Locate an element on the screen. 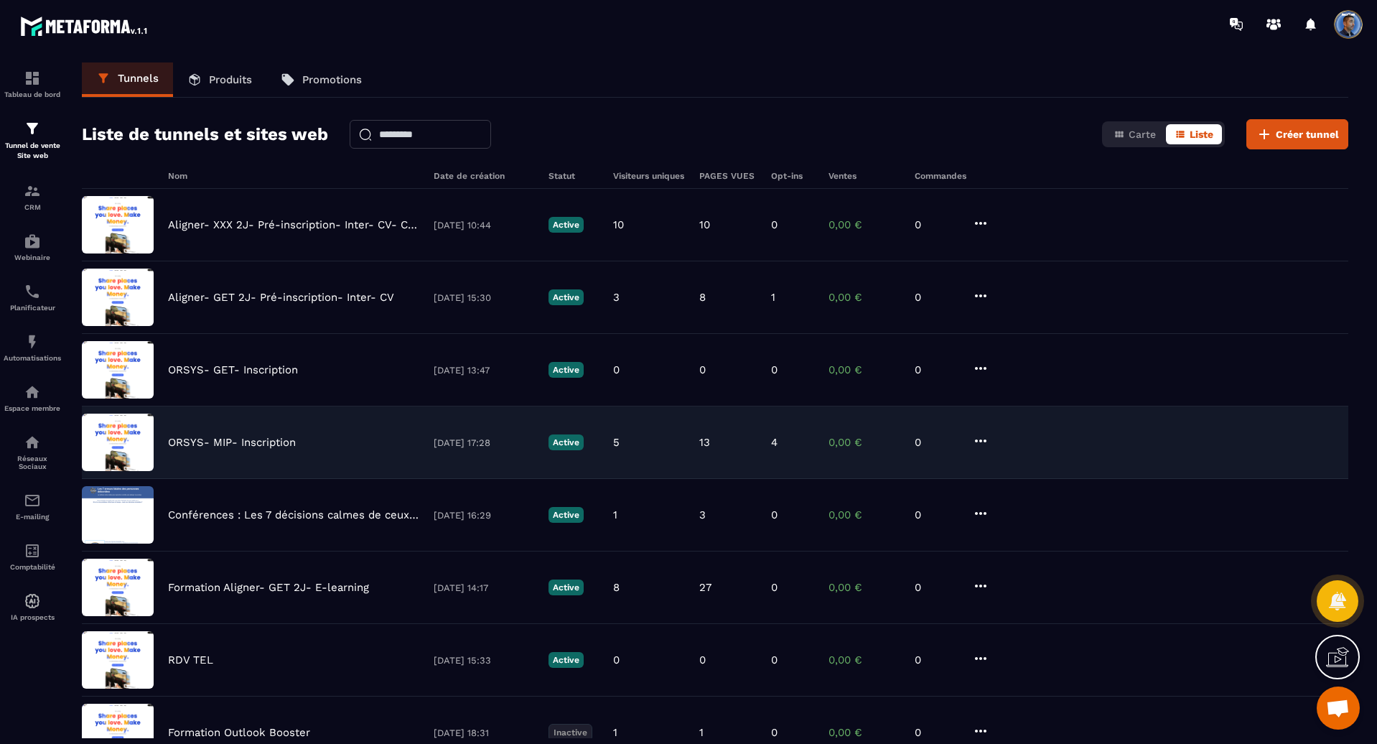 The image size is (1377, 744). p: 5 is located at coordinates (616, 442).